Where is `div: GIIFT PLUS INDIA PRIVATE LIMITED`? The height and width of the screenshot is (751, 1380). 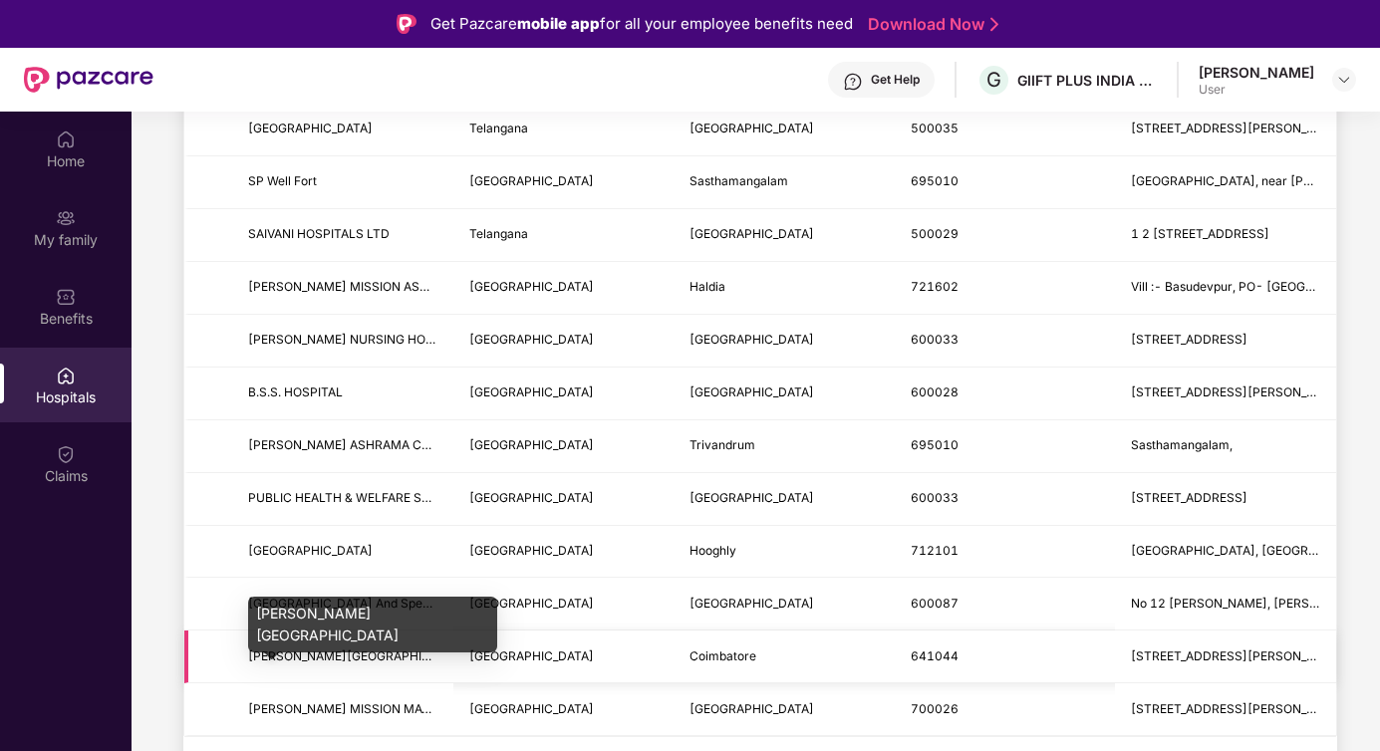
div: GIIFT PLUS INDIA PRIVATE LIMITED is located at coordinates (1087, 80).